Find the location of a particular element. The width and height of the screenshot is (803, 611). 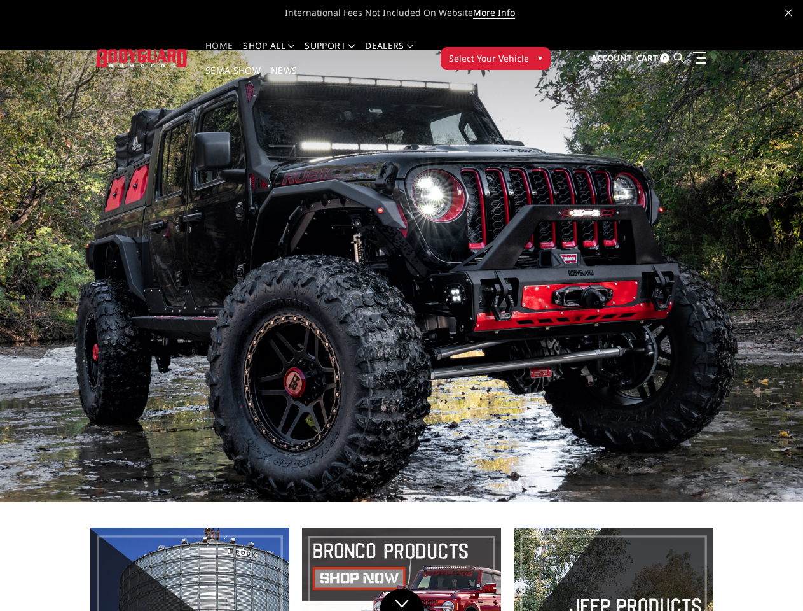

button: 5 of 5 is located at coordinates (751, 320).